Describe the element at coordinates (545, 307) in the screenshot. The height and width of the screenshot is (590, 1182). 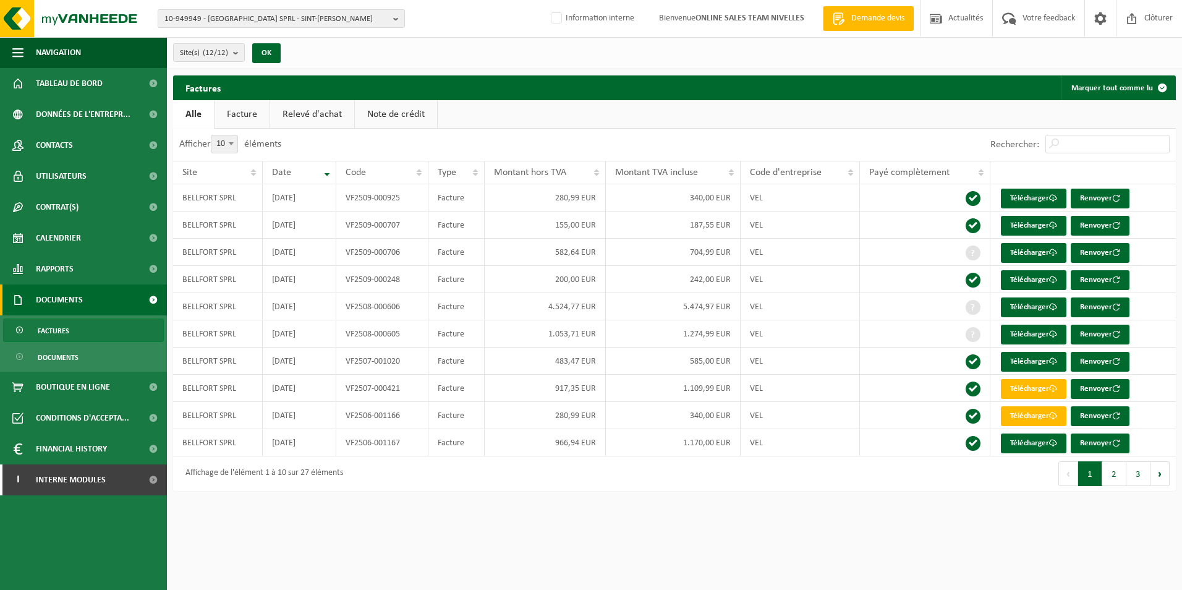
I see `td: 4.524,77 EUR` at that location.